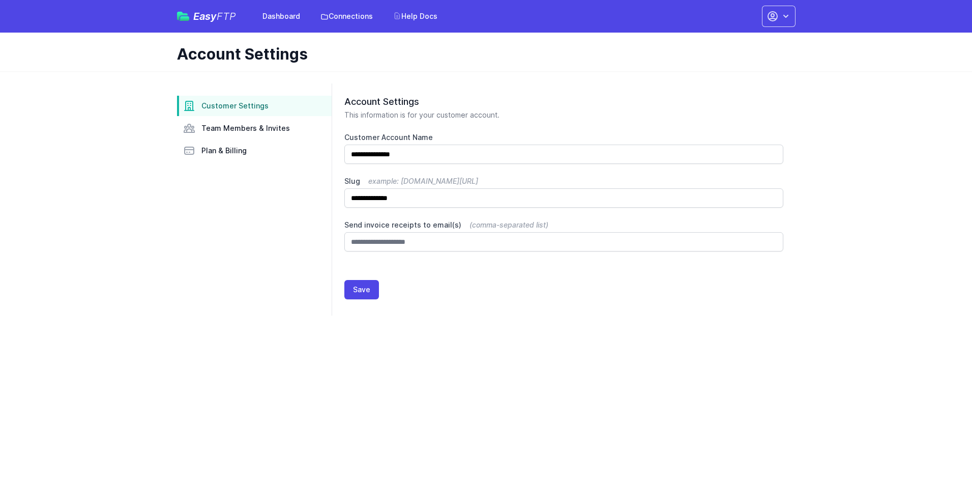 This screenshot has height=503, width=972. Describe the element at coordinates (564, 225) in the screenshot. I see `label: Send invoice receipts to email(s)` at that location.